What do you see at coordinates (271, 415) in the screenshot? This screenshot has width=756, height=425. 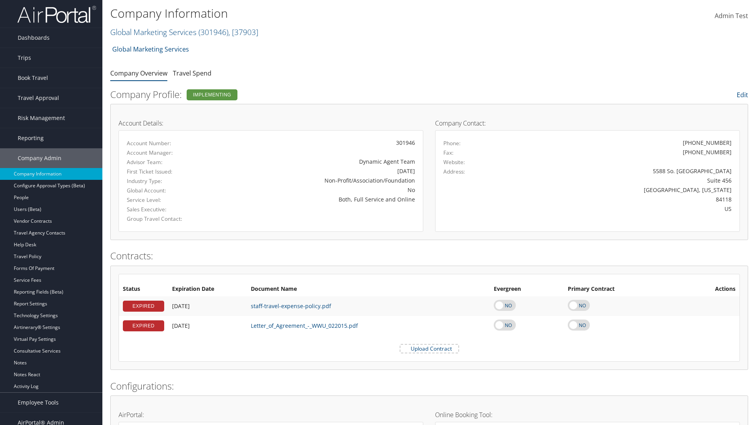 I see `h4: AirPortal:` at bounding box center [271, 415].